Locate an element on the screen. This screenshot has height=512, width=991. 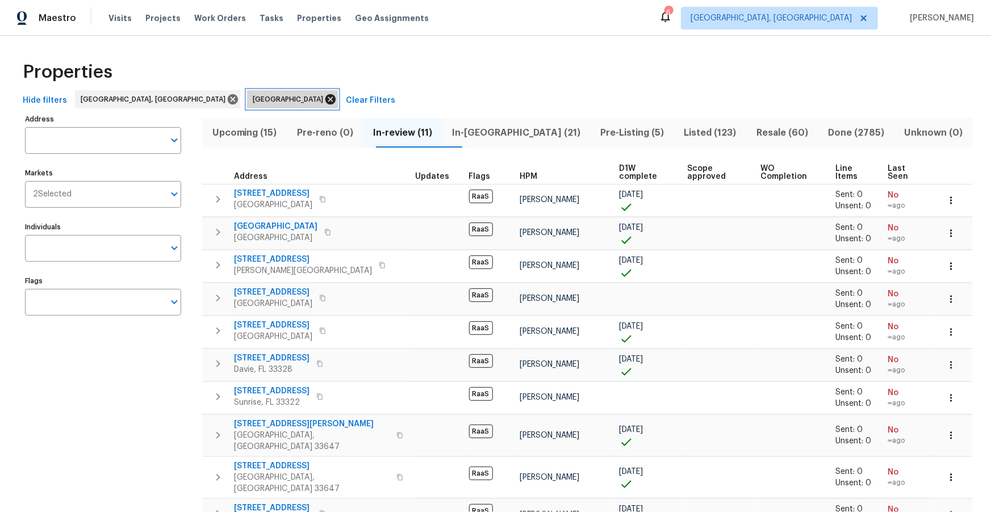
span: Unknown (0) is located at coordinates (934, 133).